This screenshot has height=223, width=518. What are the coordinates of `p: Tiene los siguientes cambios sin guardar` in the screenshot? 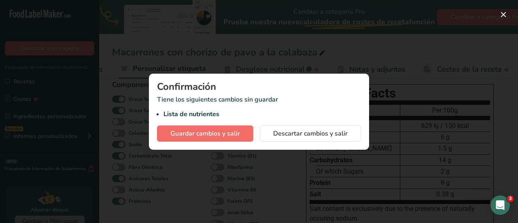 It's located at (259, 107).